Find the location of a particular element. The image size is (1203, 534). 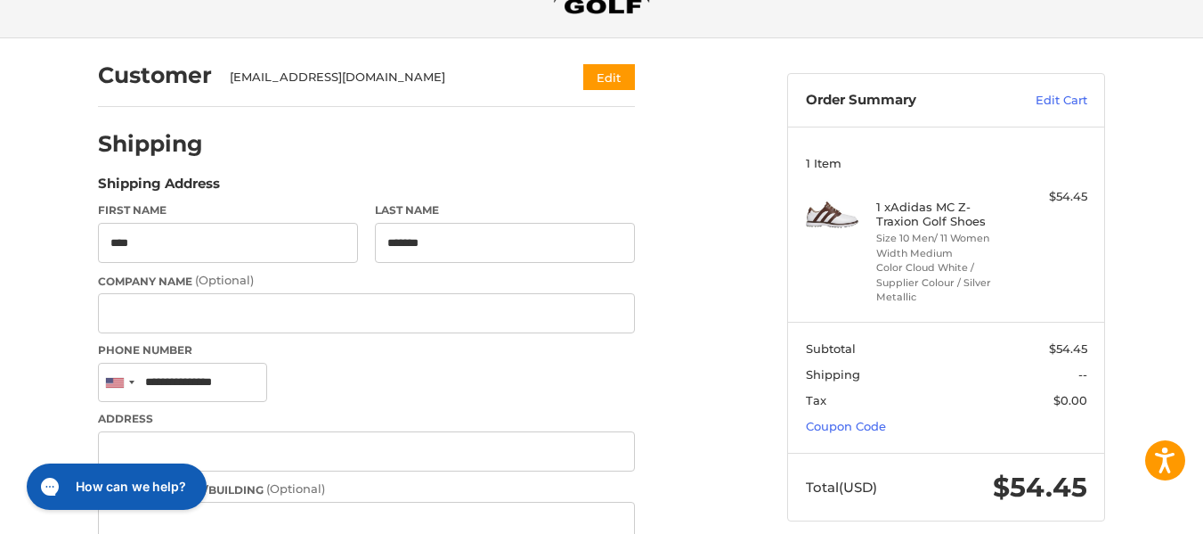

span: Shipping is located at coordinates (833, 374).